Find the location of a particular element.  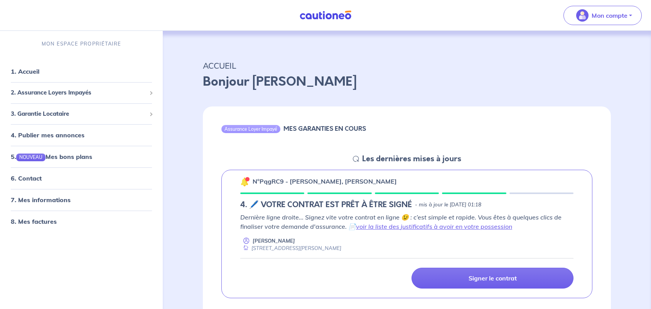

a: 8. Mes factures is located at coordinates (34, 221).